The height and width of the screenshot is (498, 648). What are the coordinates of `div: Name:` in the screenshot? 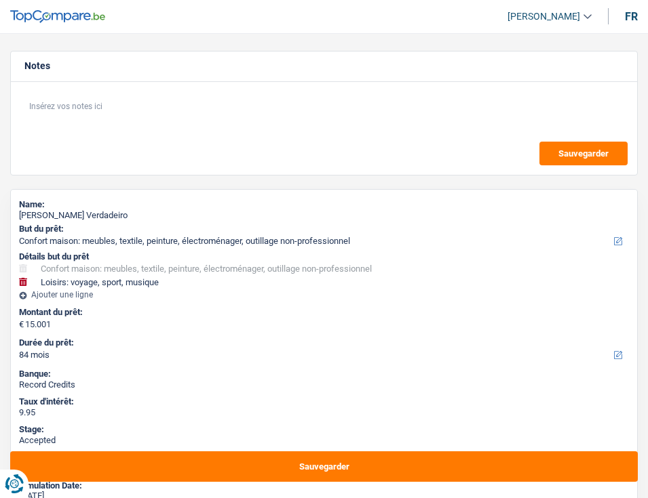 It's located at (323, 205).